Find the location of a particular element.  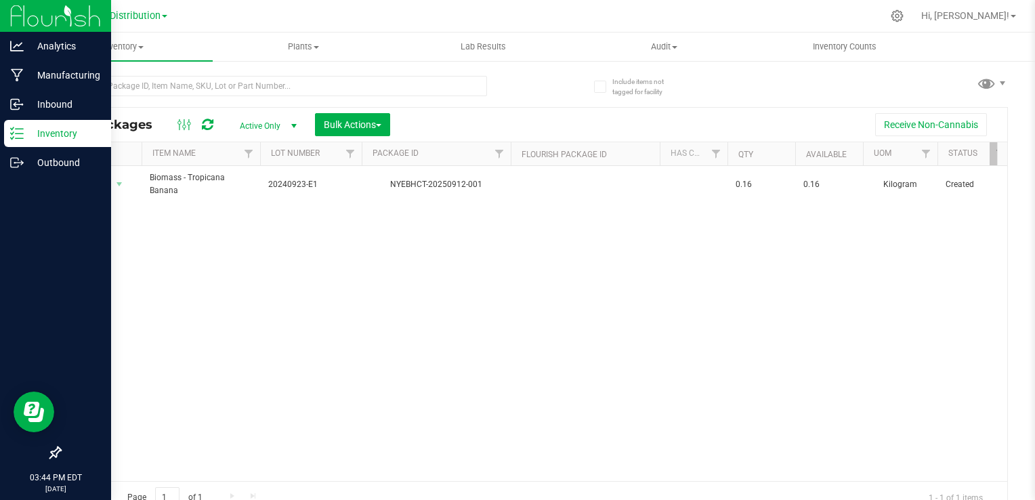

span: Include items not tagged for facility is located at coordinates (647, 87).